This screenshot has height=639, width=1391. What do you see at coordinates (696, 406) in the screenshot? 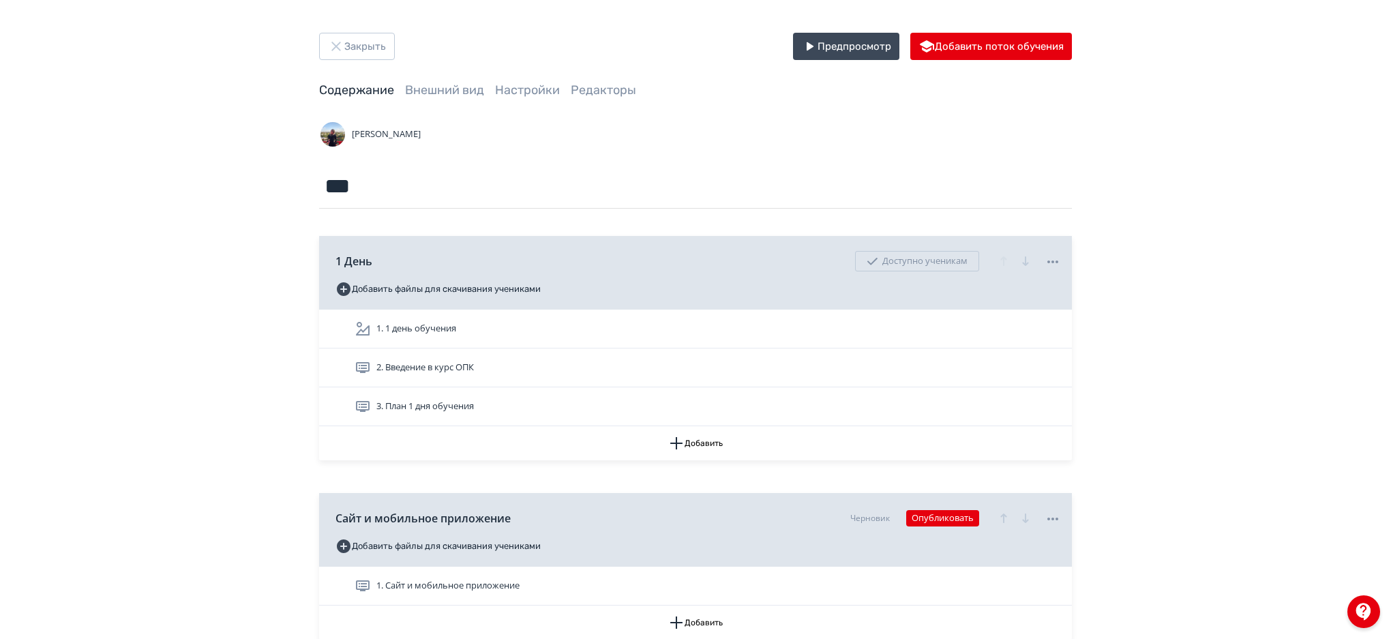
I see `div: 3. План 1 дня обучения` at bounding box center [696, 406].